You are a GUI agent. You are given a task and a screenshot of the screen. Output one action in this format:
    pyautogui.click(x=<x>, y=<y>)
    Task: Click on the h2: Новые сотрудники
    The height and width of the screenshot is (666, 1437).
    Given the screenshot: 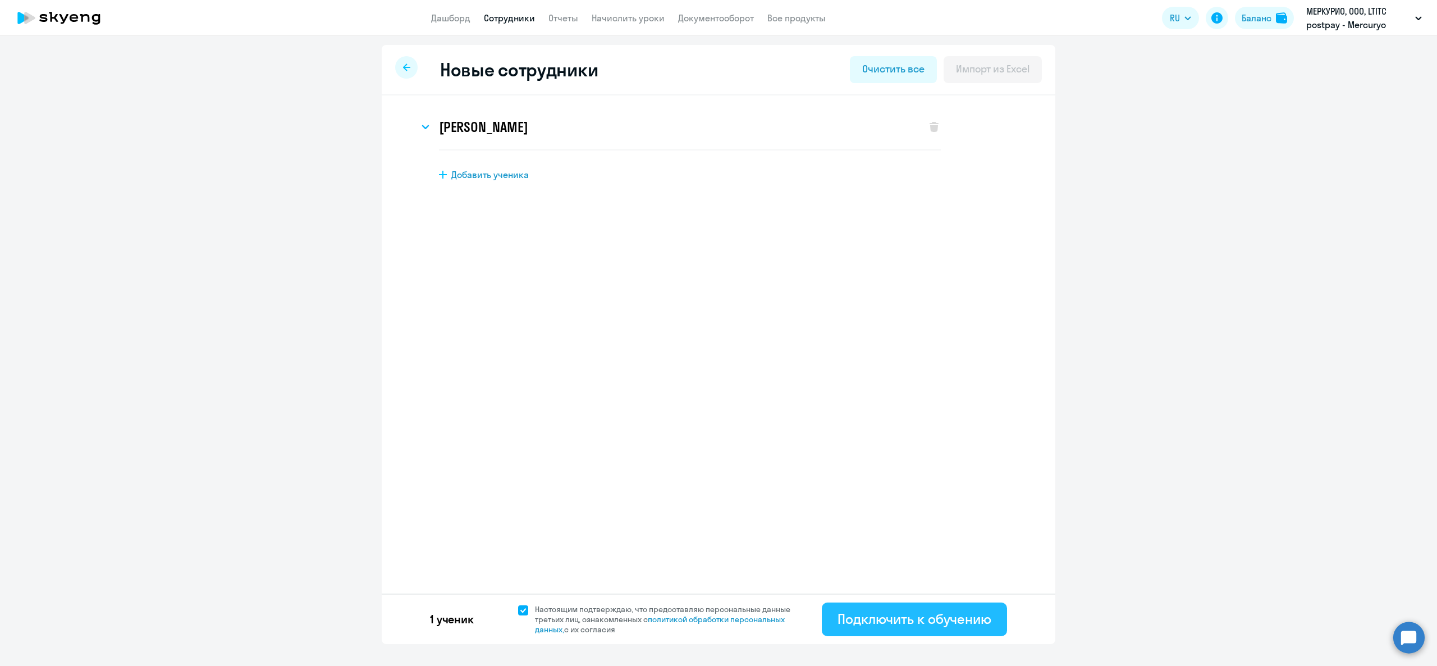 What is the action you would take?
    pyautogui.click(x=519, y=70)
    